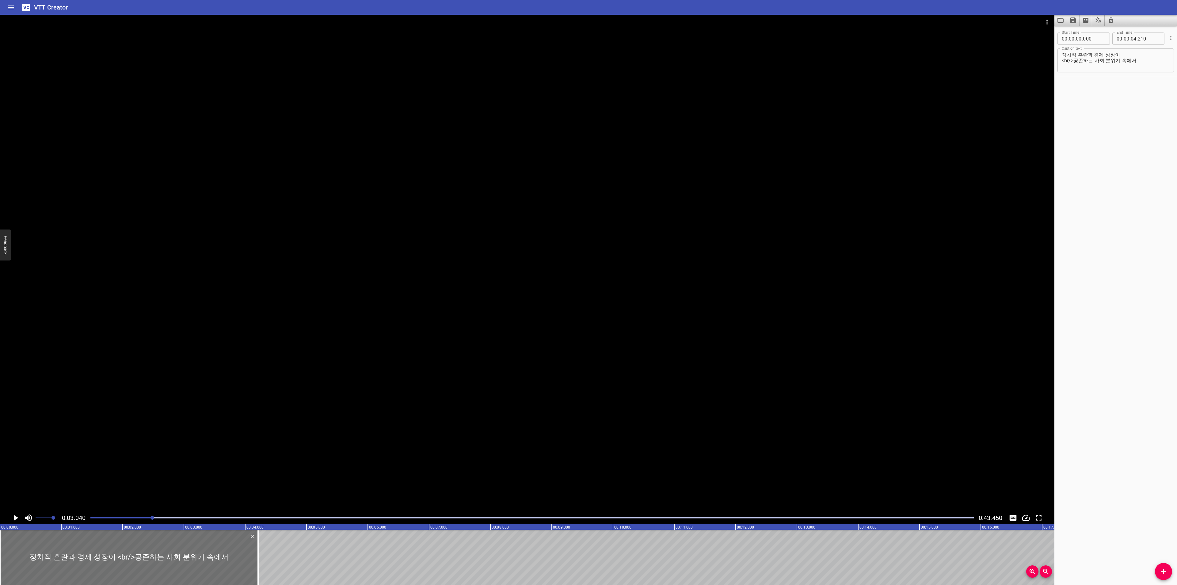  What do you see at coordinates (132, 527) in the screenshot?
I see `text: 00:02.000` at bounding box center [132, 527].